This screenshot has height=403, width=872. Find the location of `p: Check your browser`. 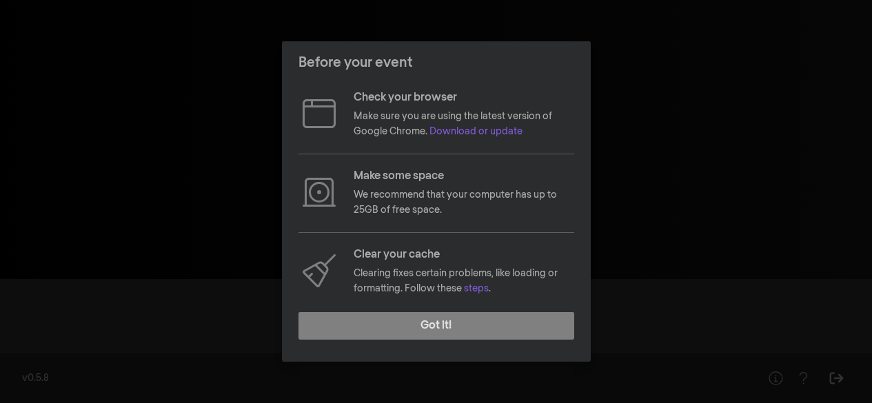

p: Check your browser is located at coordinates (464, 98).